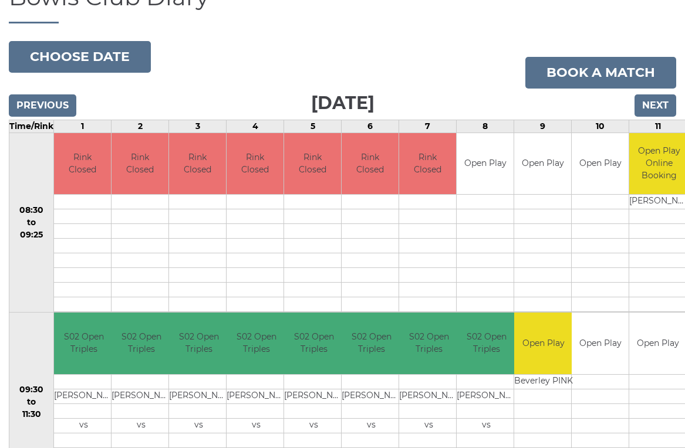 The height and width of the screenshot is (448, 685). I want to click on td: 3, so click(198, 126).